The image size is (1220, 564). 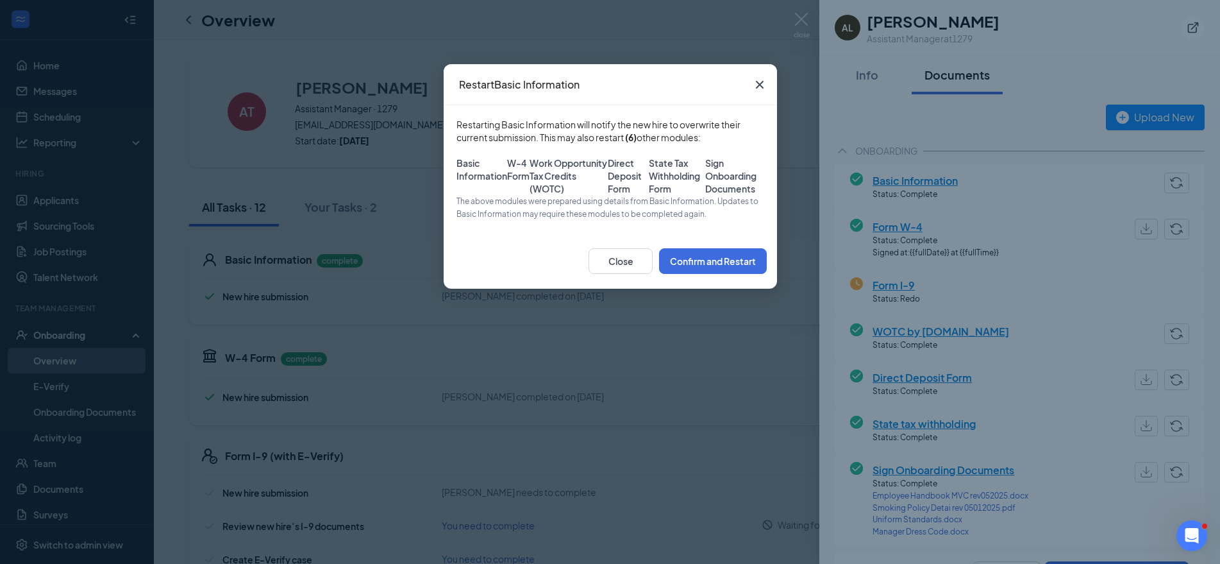 I want to click on b: ( 6 ), so click(x=631, y=137).